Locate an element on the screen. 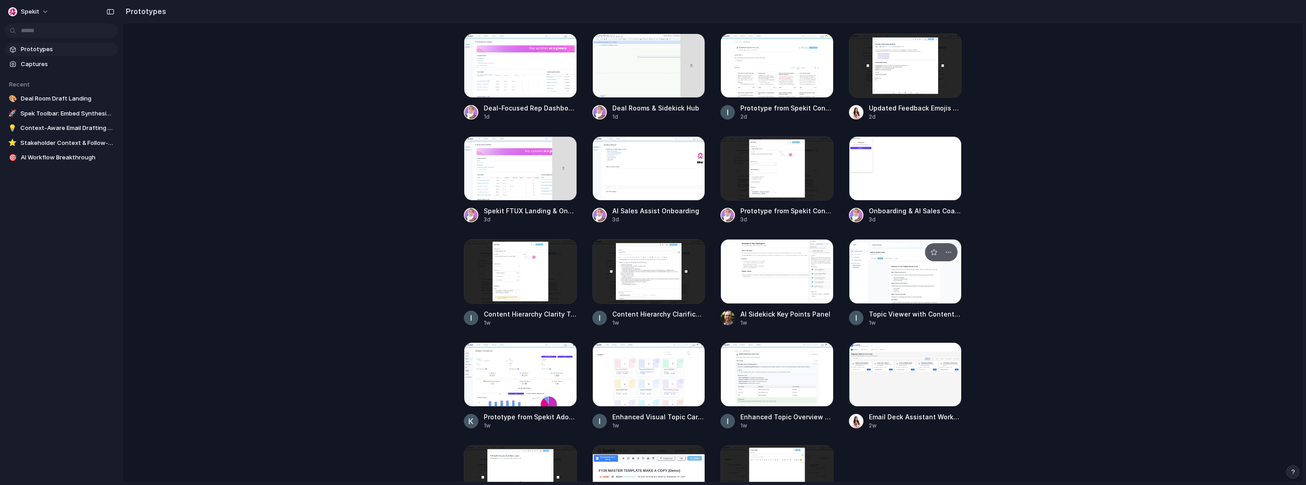 The height and width of the screenshot is (485, 1306). span: Captures is located at coordinates (67, 64).